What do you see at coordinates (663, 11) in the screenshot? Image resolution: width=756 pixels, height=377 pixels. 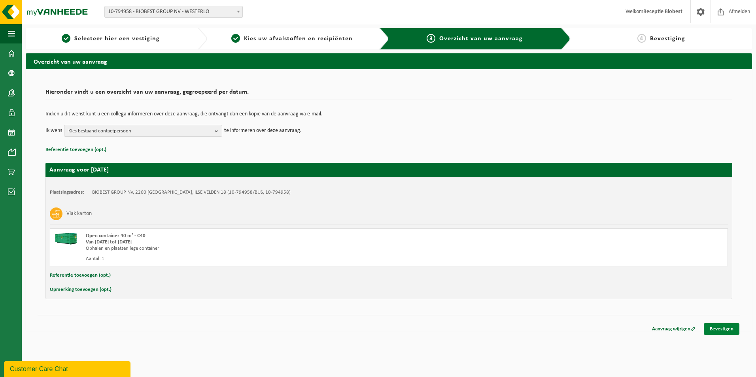 I see `strong: Receptie Biobest` at bounding box center [663, 11].